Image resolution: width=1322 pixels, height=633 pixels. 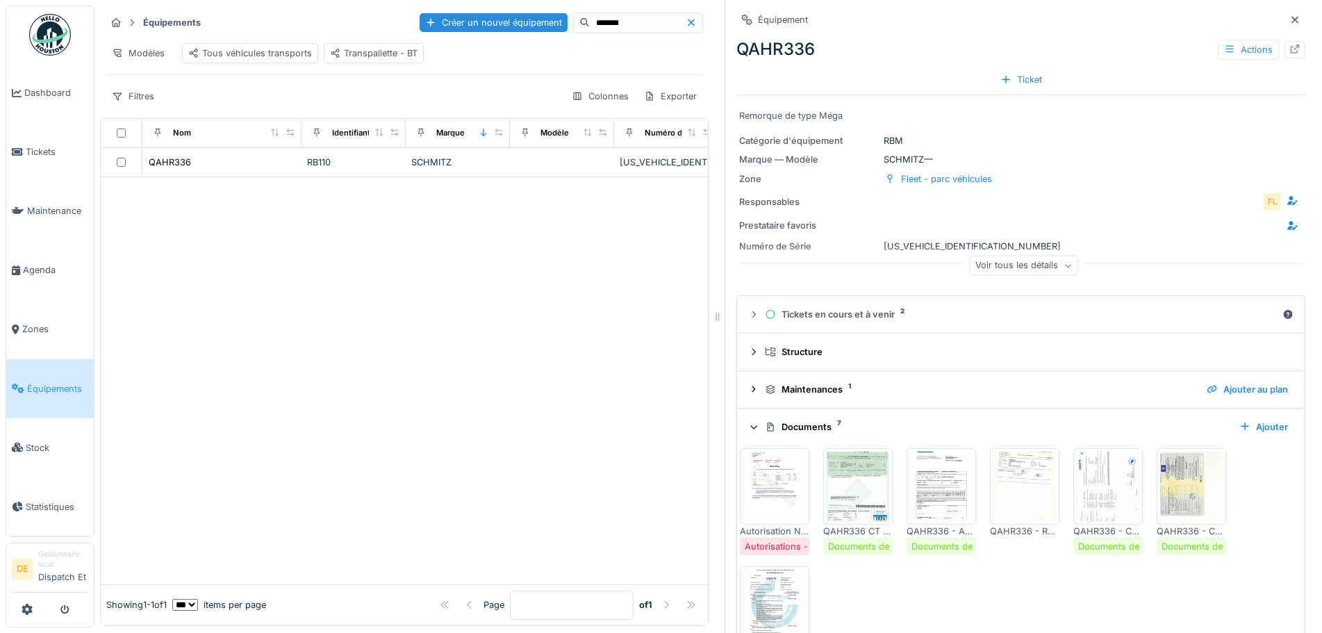 What do you see at coordinates (458, 162) in the screenshot?
I see `div: SCHMITZ` at bounding box center [458, 162].